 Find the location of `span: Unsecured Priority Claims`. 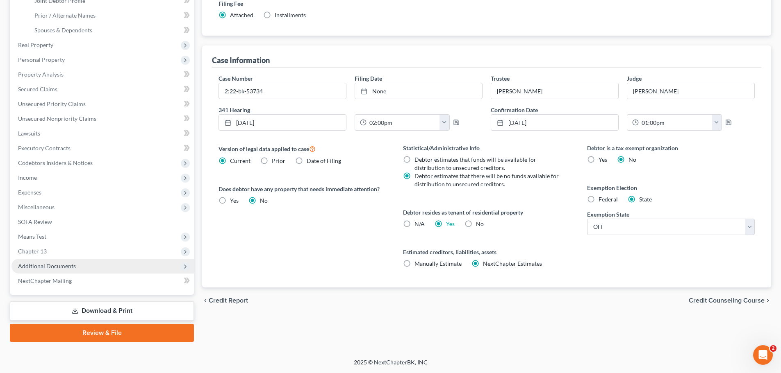

span: Unsecured Priority Claims is located at coordinates (52, 104).